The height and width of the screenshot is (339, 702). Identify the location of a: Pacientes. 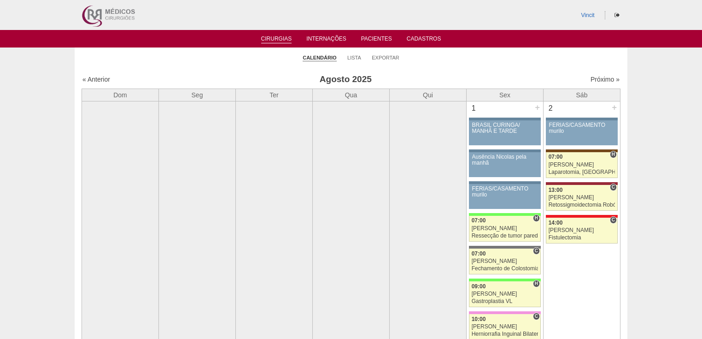
(376, 40).